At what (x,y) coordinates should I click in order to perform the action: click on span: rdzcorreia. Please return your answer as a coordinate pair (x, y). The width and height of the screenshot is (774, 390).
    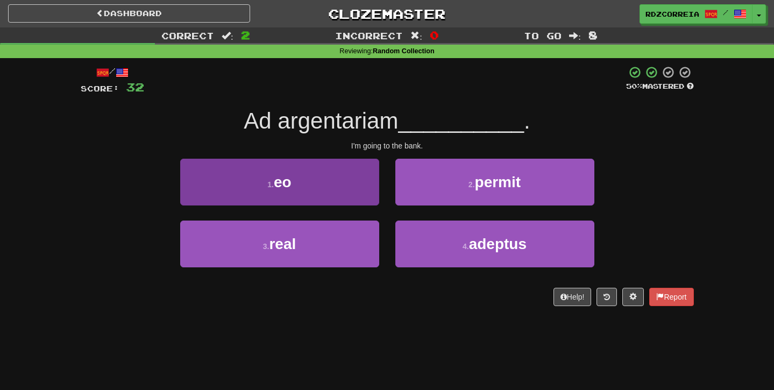
    Looking at the image, I should click on (672, 14).